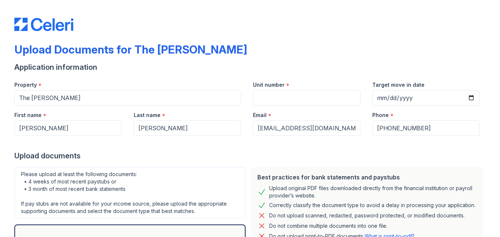 The height and width of the screenshot is (237, 500). What do you see at coordinates (250, 67) in the screenshot?
I see `div: Application information` at bounding box center [250, 67].